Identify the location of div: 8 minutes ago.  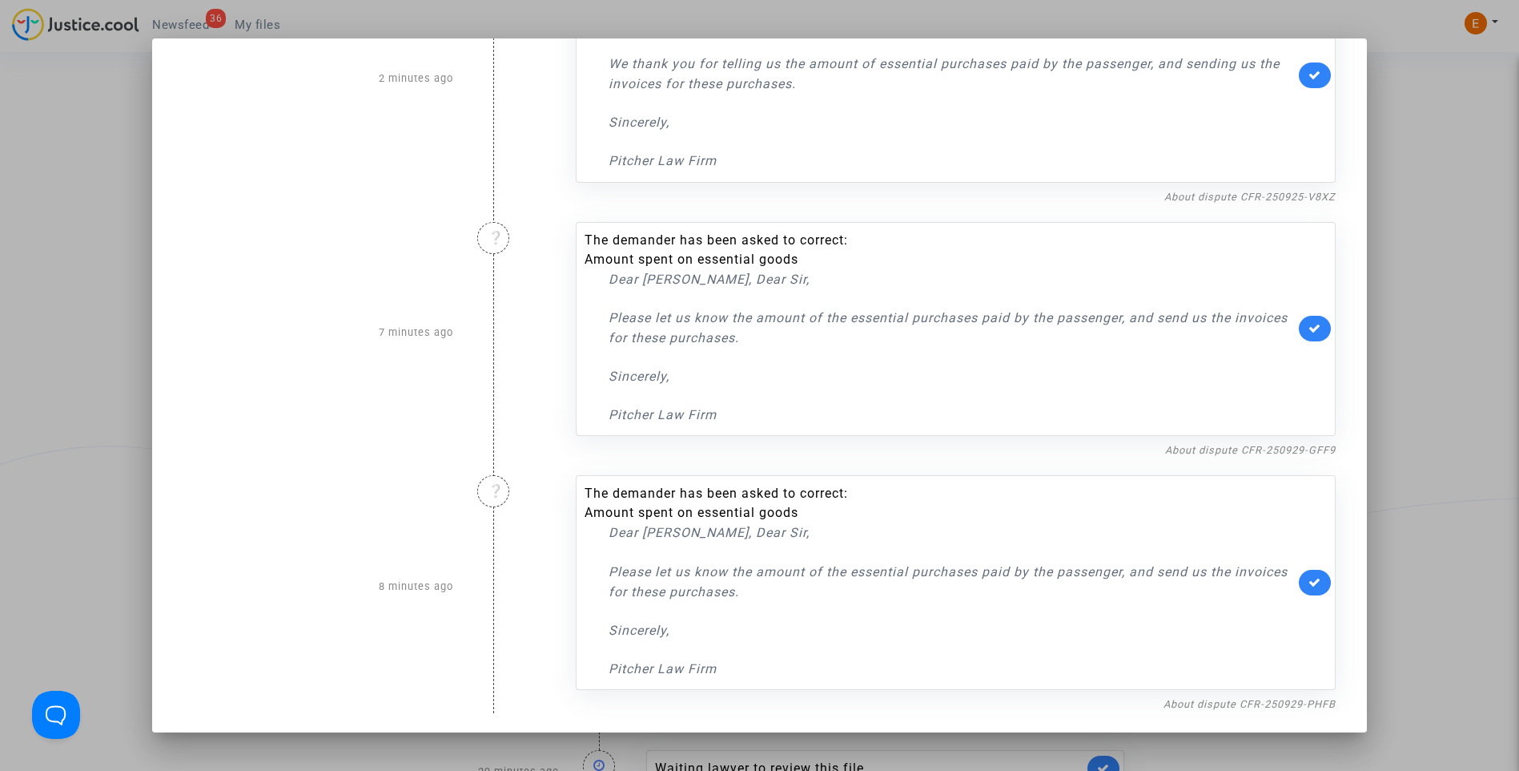
(318, 586).